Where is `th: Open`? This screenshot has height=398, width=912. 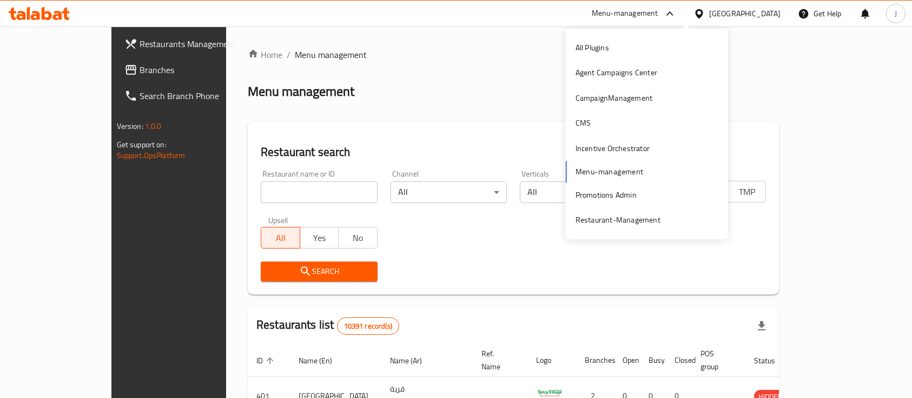
th: Open is located at coordinates (627, 360).